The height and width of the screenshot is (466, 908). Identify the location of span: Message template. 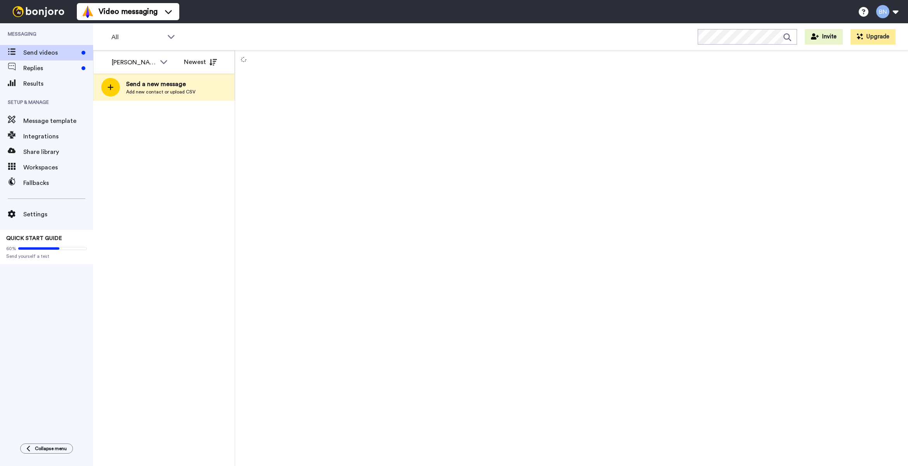
(58, 121).